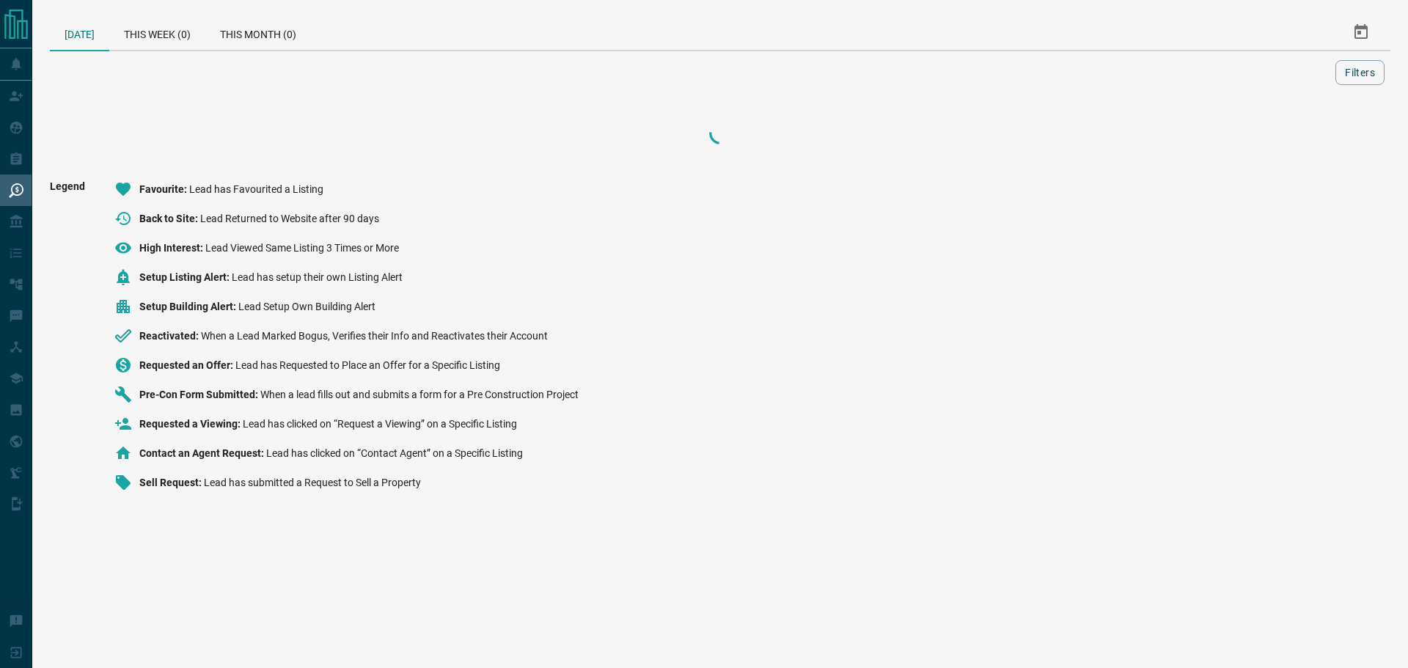  What do you see at coordinates (67, 342) in the screenshot?
I see `span: Legend` at bounding box center [67, 342].